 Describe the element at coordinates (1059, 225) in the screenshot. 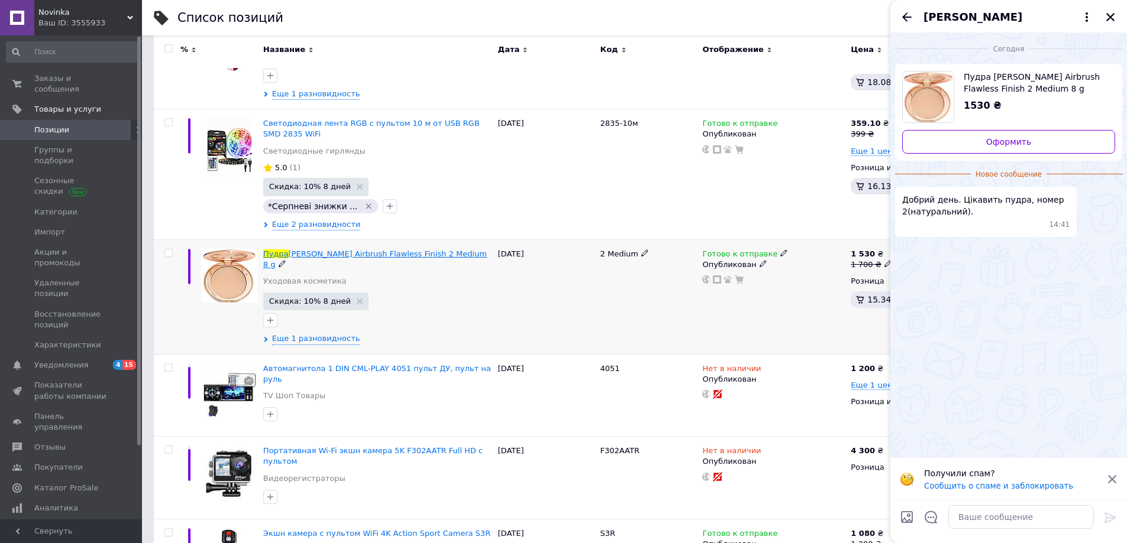

I see `span: 14:41 12.08.2025` at that location.